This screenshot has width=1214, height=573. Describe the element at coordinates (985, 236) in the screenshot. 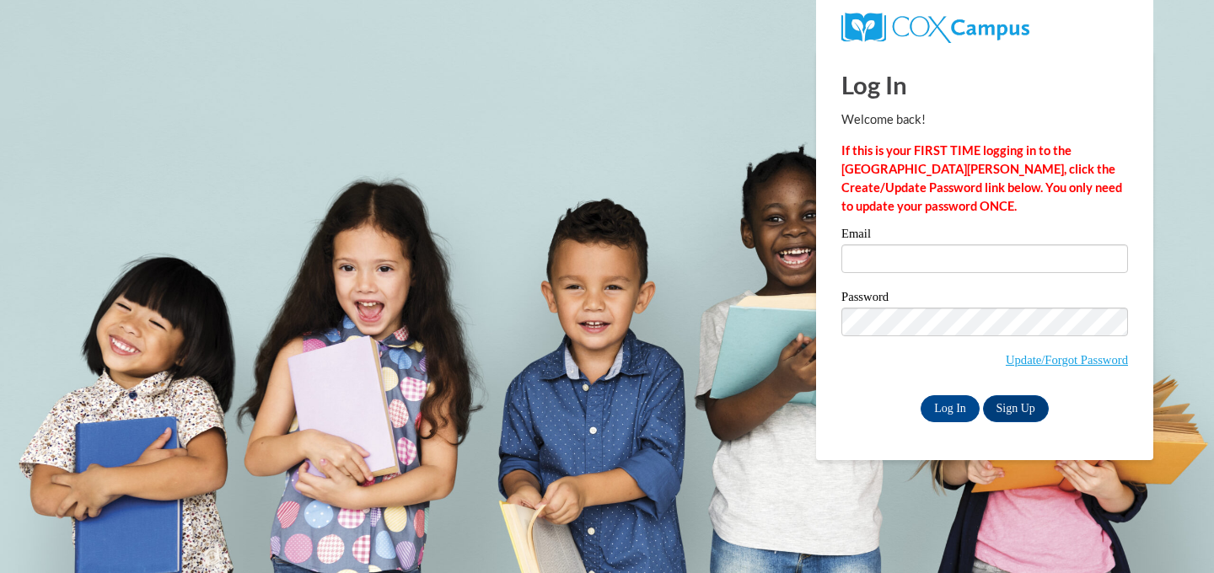

I see `label: Email` at that location.